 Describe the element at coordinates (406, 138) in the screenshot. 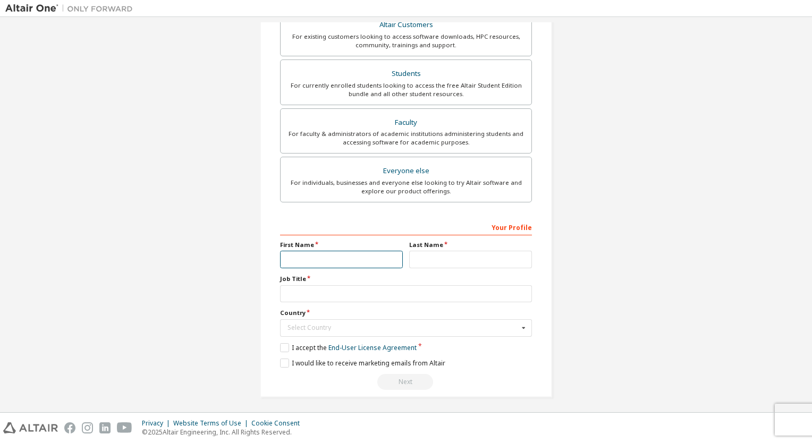

I see `div: For faculty & administrators of academic institutions administering students and accessing softwa...` at that location.